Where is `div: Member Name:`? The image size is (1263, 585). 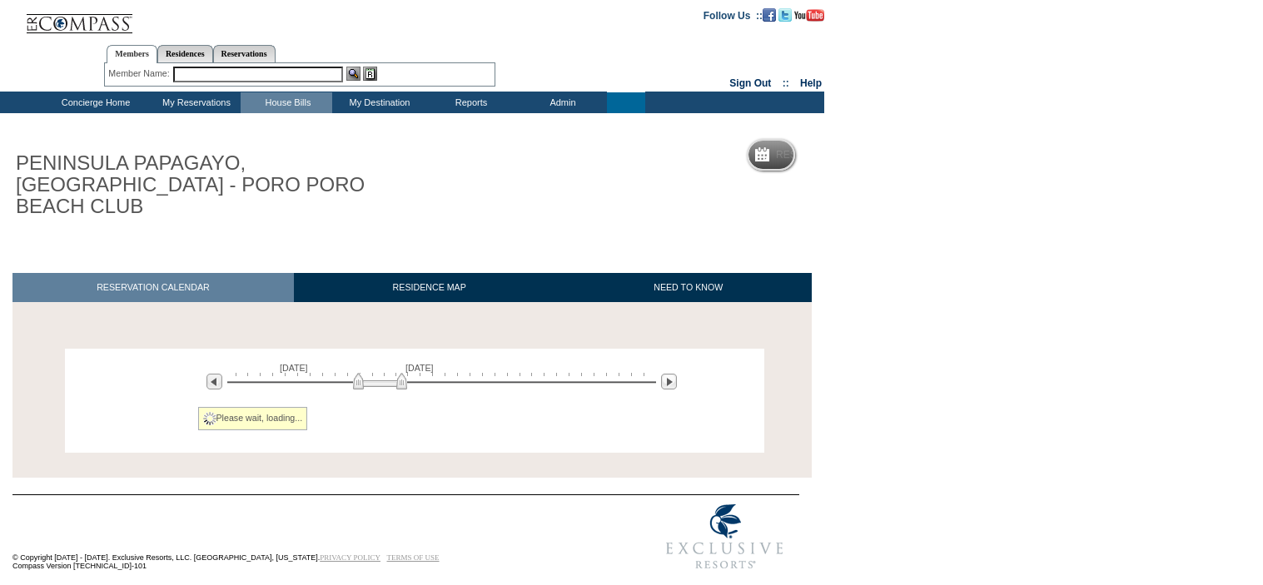
div: Member Name: is located at coordinates (140, 73).